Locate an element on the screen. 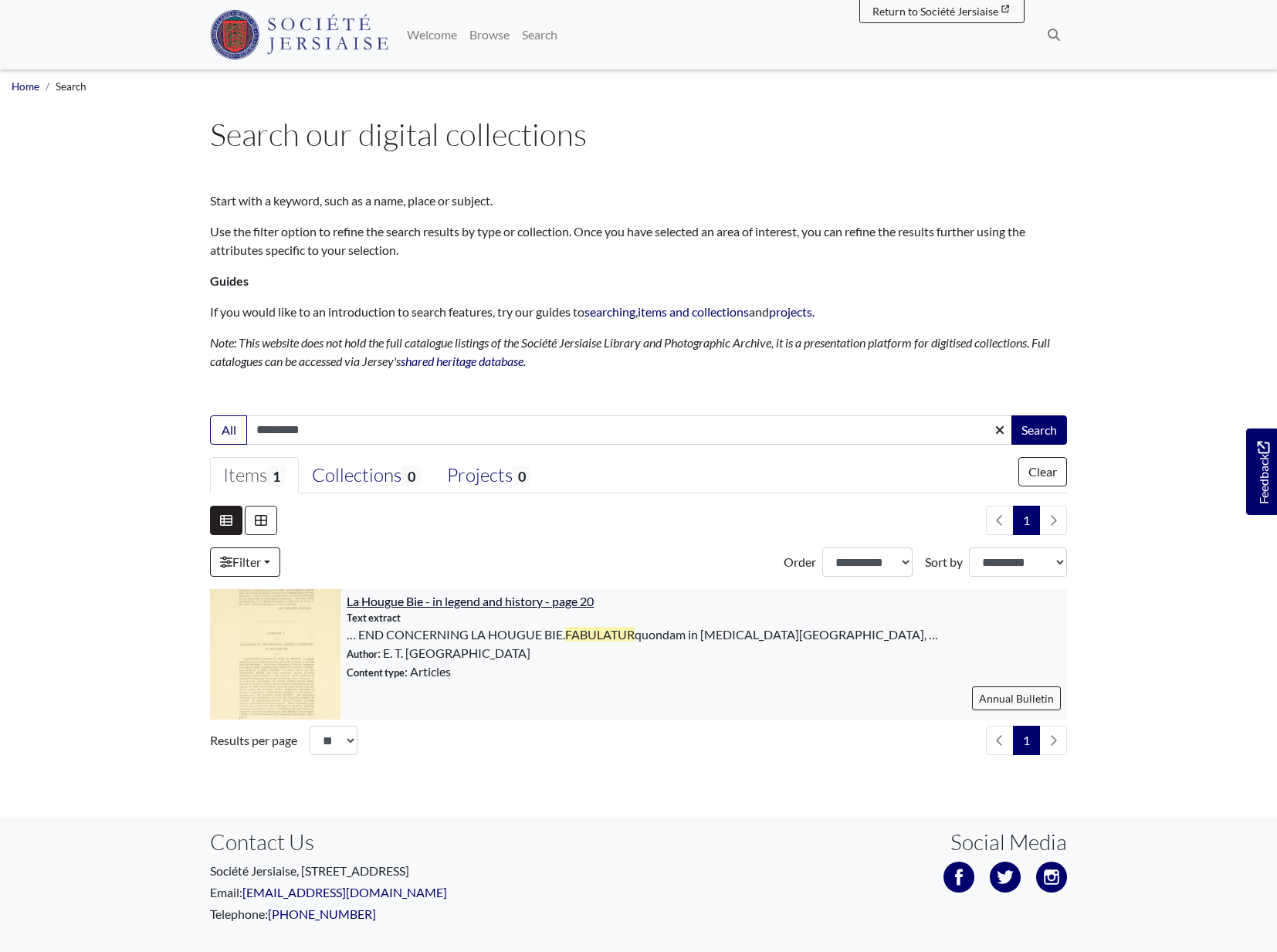 This screenshot has width=1277, height=952. a: Filter is located at coordinates (245, 562).